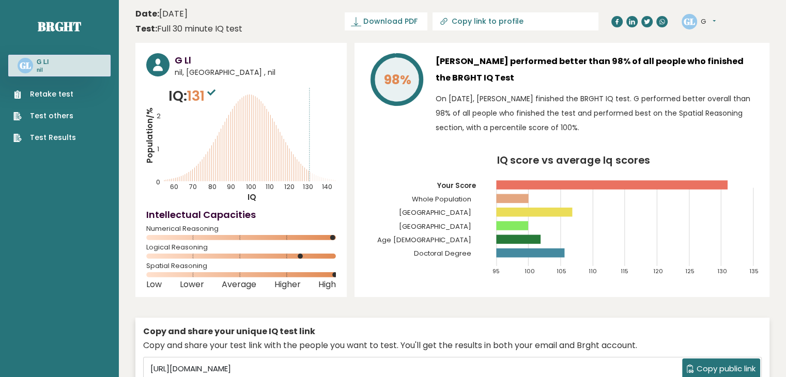 Image resolution: width=786 pixels, height=377 pixels. I want to click on span: Spatial Reasoning, so click(241, 266).